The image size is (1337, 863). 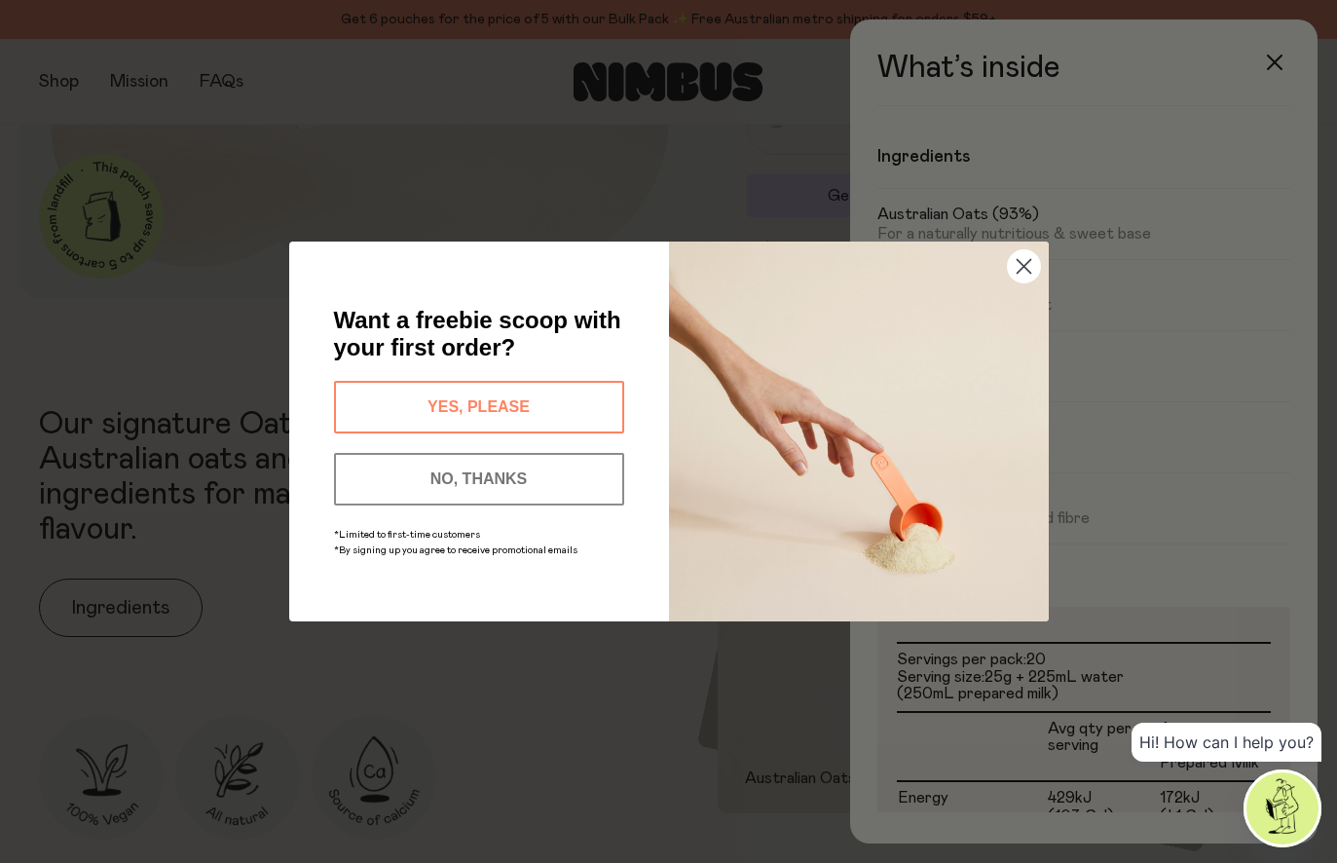 What do you see at coordinates (477, 333) in the screenshot?
I see `span: Want a freebie scoop with your first order?` at bounding box center [477, 333].